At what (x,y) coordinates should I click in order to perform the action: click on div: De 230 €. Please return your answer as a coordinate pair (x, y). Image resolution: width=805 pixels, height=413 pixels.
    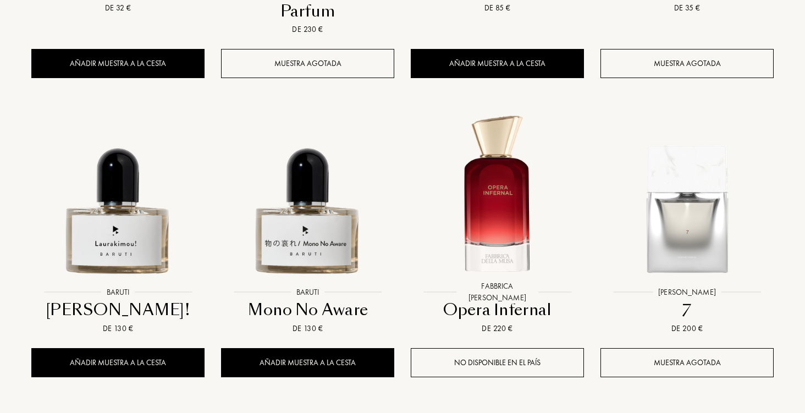
    Looking at the image, I should click on (308, 29).